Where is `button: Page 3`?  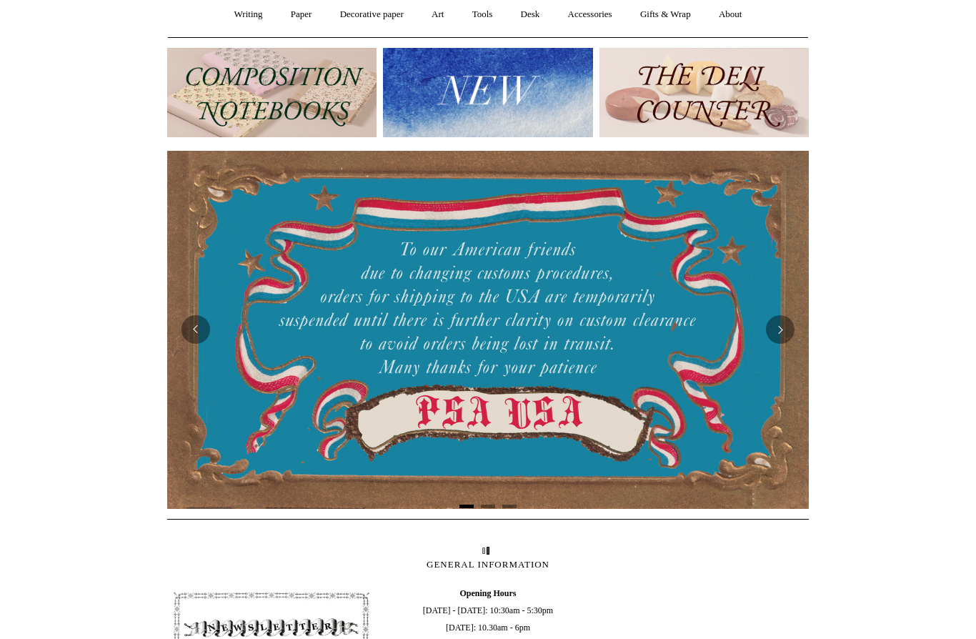
button: Page 3 is located at coordinates (509, 506).